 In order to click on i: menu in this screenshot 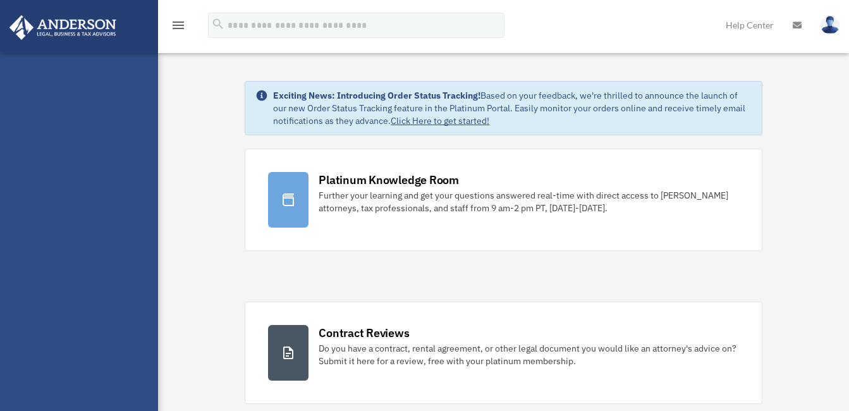, I will do `click(178, 25)`.